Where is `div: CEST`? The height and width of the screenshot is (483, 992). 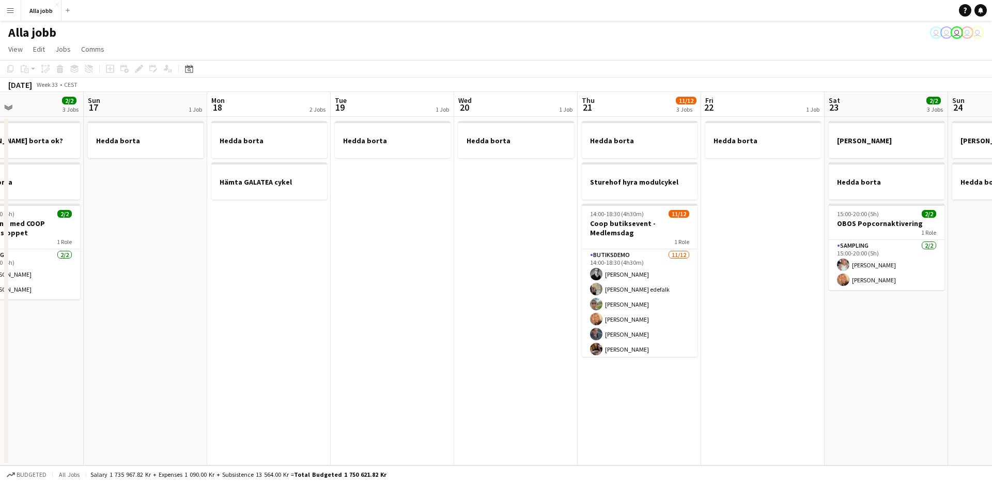
div: CEST is located at coordinates (71, 84).